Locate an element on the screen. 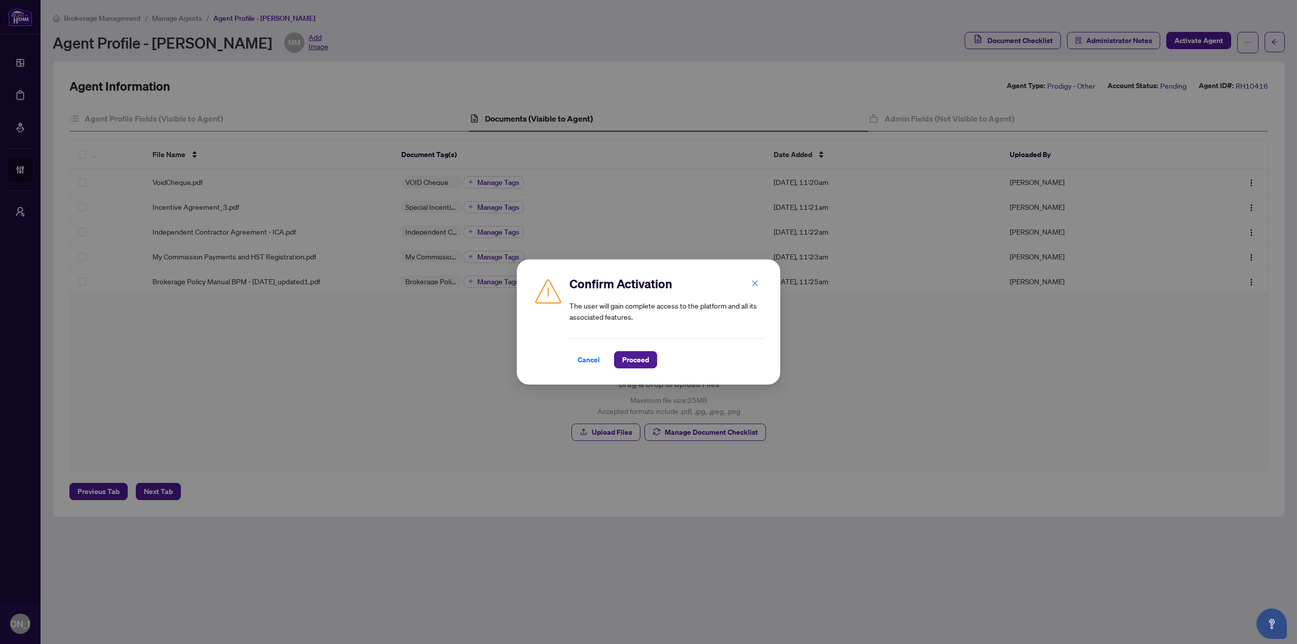 The image size is (1297, 644). span: Cancel is located at coordinates (589, 360).